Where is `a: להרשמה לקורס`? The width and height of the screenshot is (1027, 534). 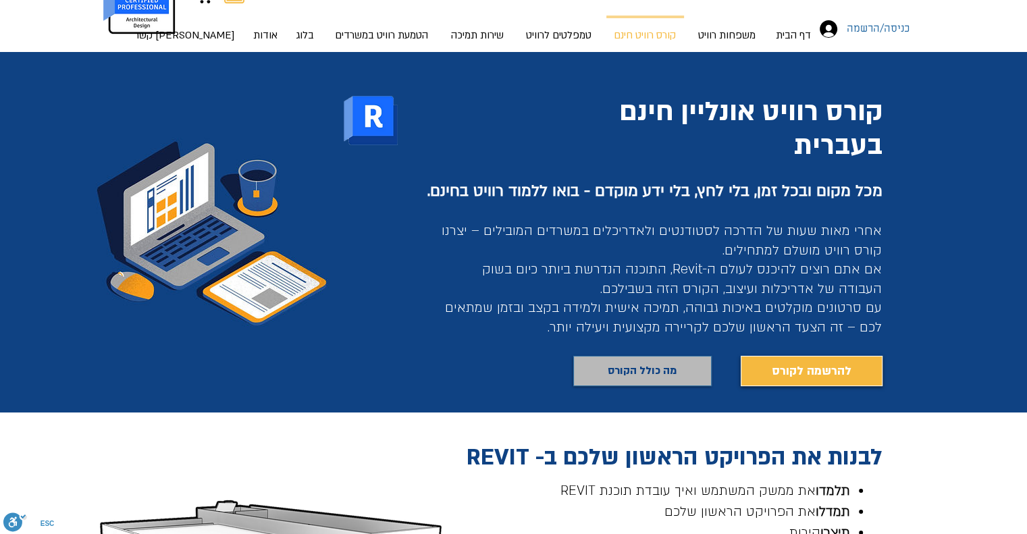
a: להרשמה לקורס is located at coordinates (812, 371).